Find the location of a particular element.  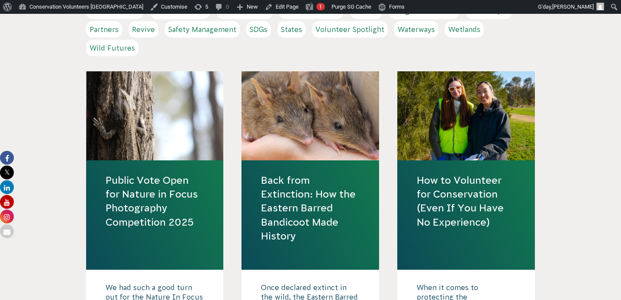

a: How to Volunteer for Conservation (Even If You Have No Experience) is located at coordinates (466, 201).